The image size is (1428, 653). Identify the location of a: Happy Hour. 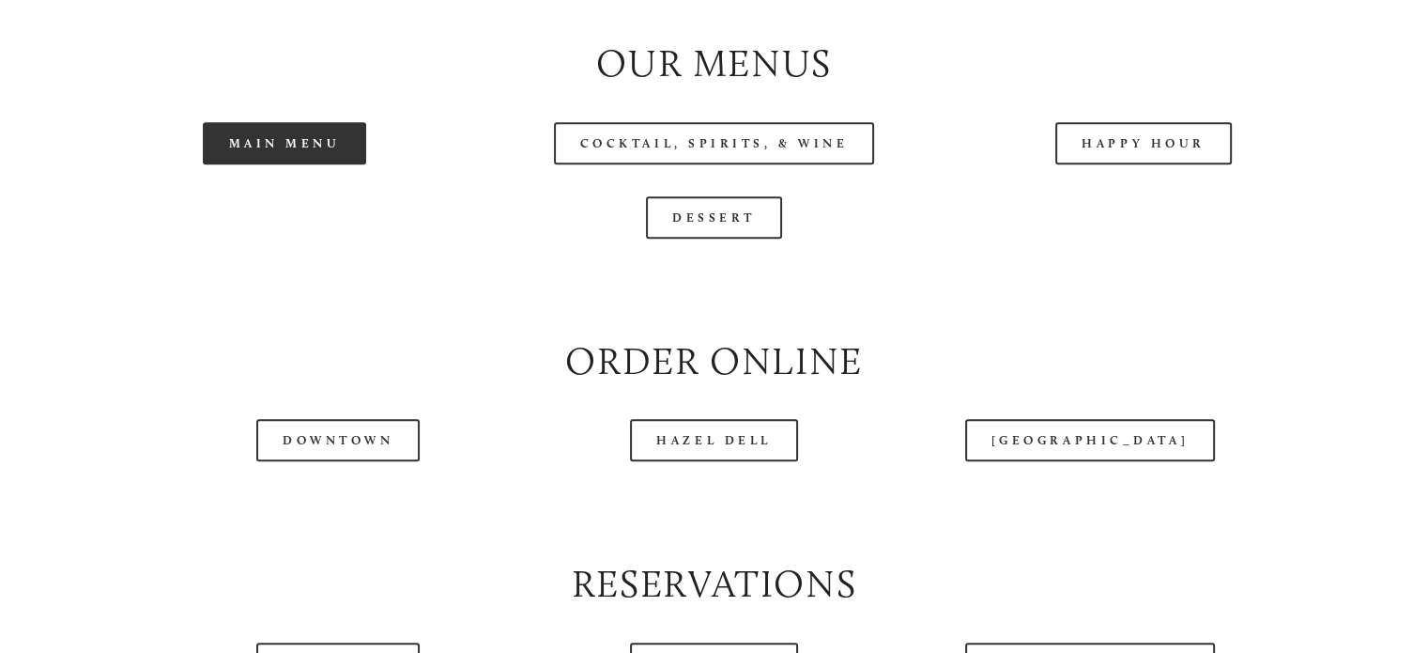
(1144, 143).